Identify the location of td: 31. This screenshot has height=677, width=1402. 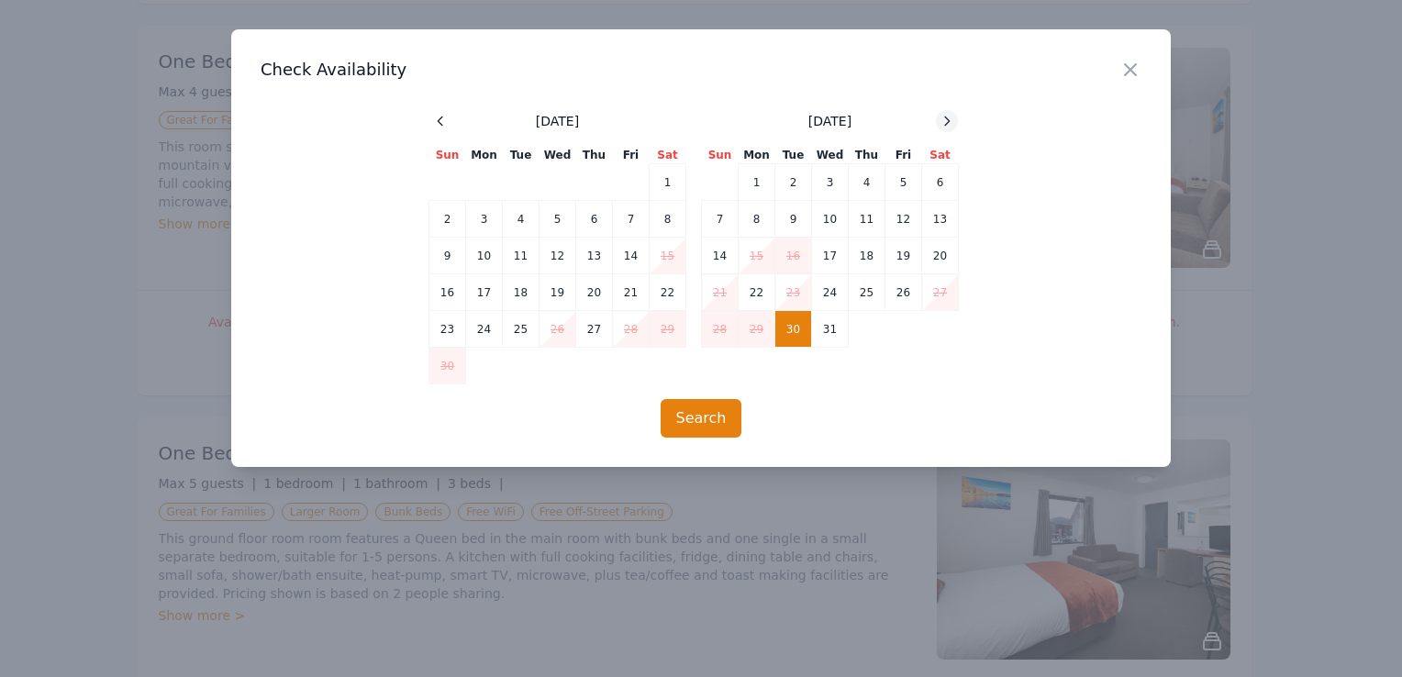
(831, 329).